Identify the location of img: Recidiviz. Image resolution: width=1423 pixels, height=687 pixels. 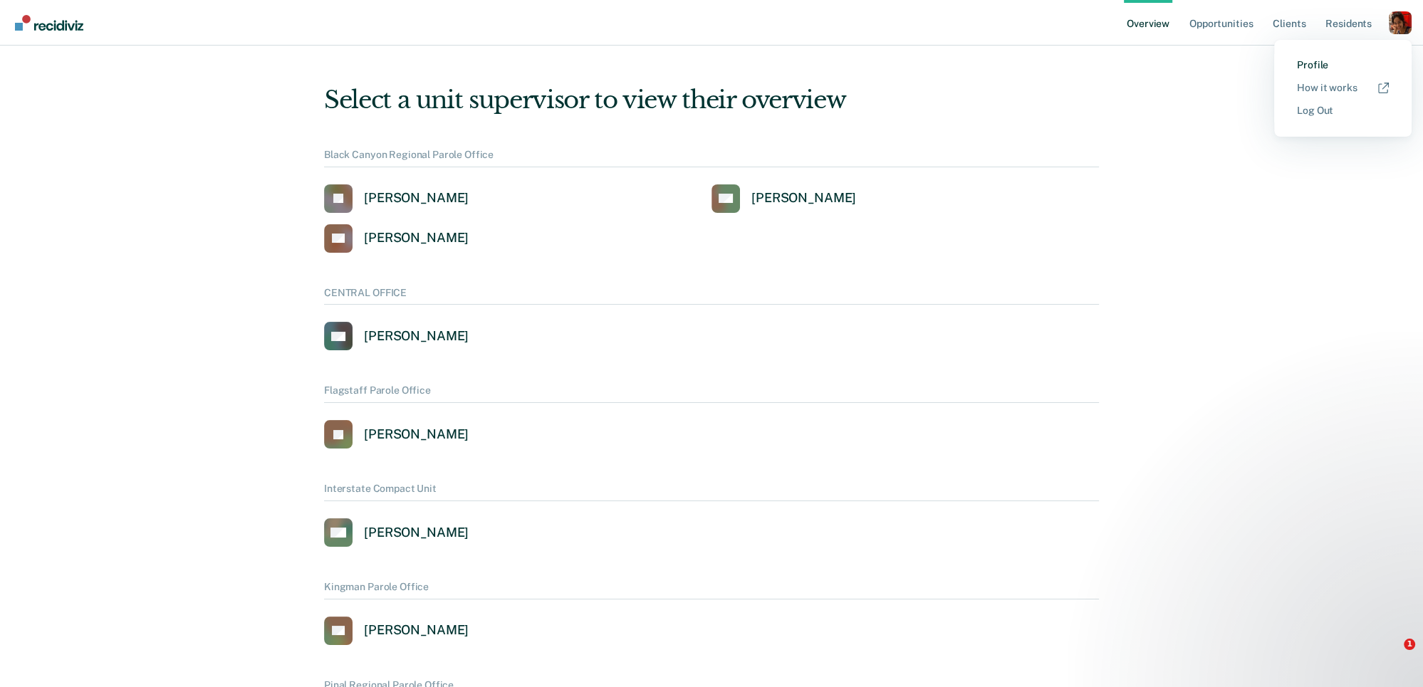
(49, 23).